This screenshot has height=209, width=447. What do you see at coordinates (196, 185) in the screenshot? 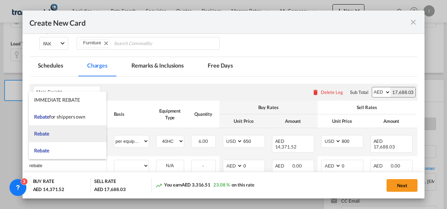
I see `span: AED 3,316.51` at bounding box center [196, 185].